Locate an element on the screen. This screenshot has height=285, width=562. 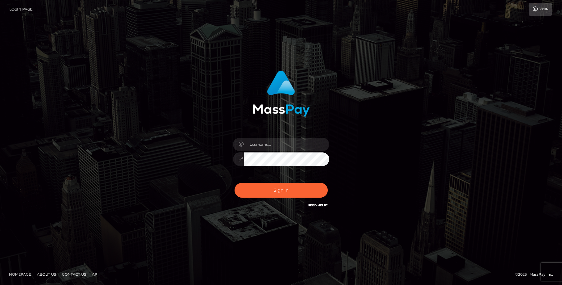
a: Login Page is located at coordinates (21, 9).